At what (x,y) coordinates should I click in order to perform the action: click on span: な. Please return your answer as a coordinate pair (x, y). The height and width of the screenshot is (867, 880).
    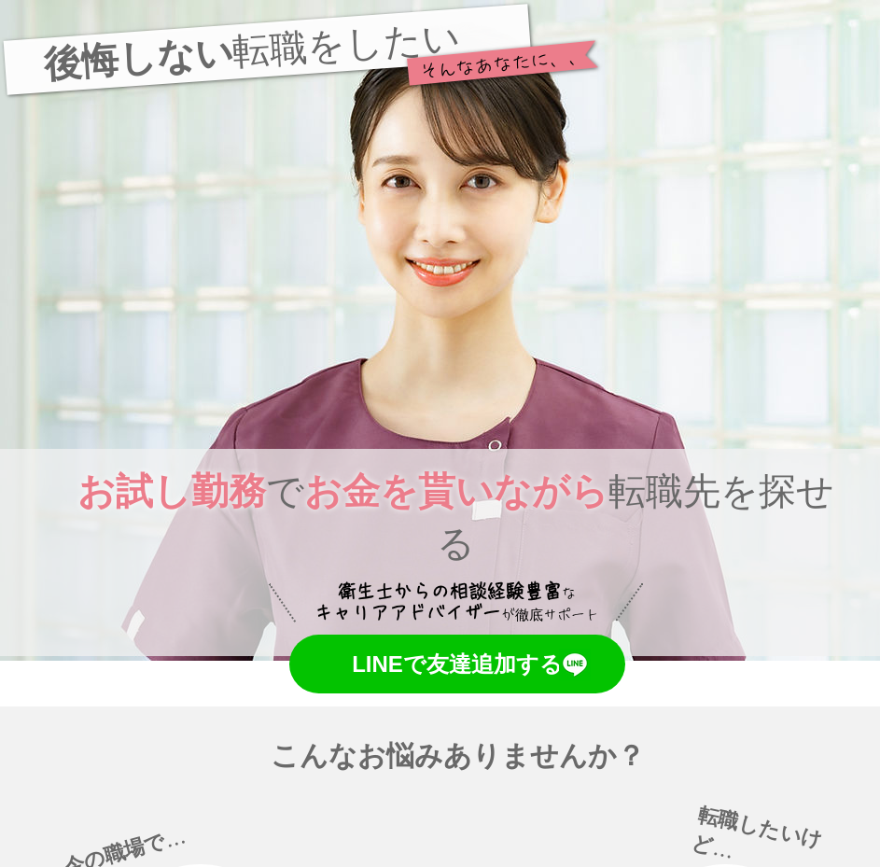
    Looking at the image, I should click on (569, 593).